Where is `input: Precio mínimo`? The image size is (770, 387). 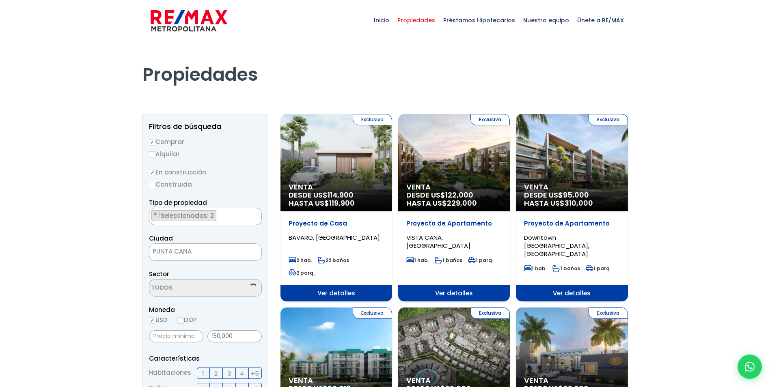
input: Precio mínimo is located at coordinates (176, 336).